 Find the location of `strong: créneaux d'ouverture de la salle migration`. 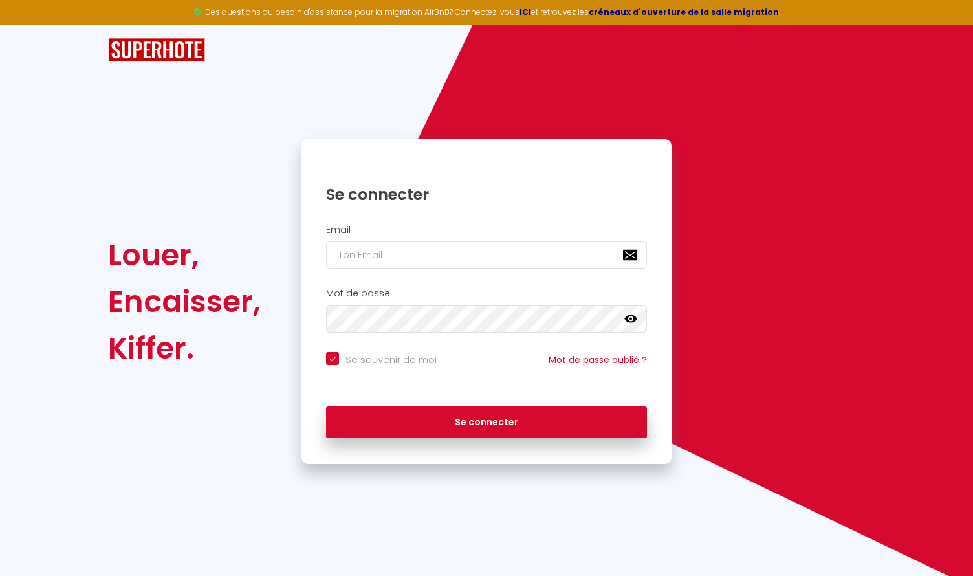

strong: créneaux d'ouverture de la salle migration is located at coordinates (684, 12).